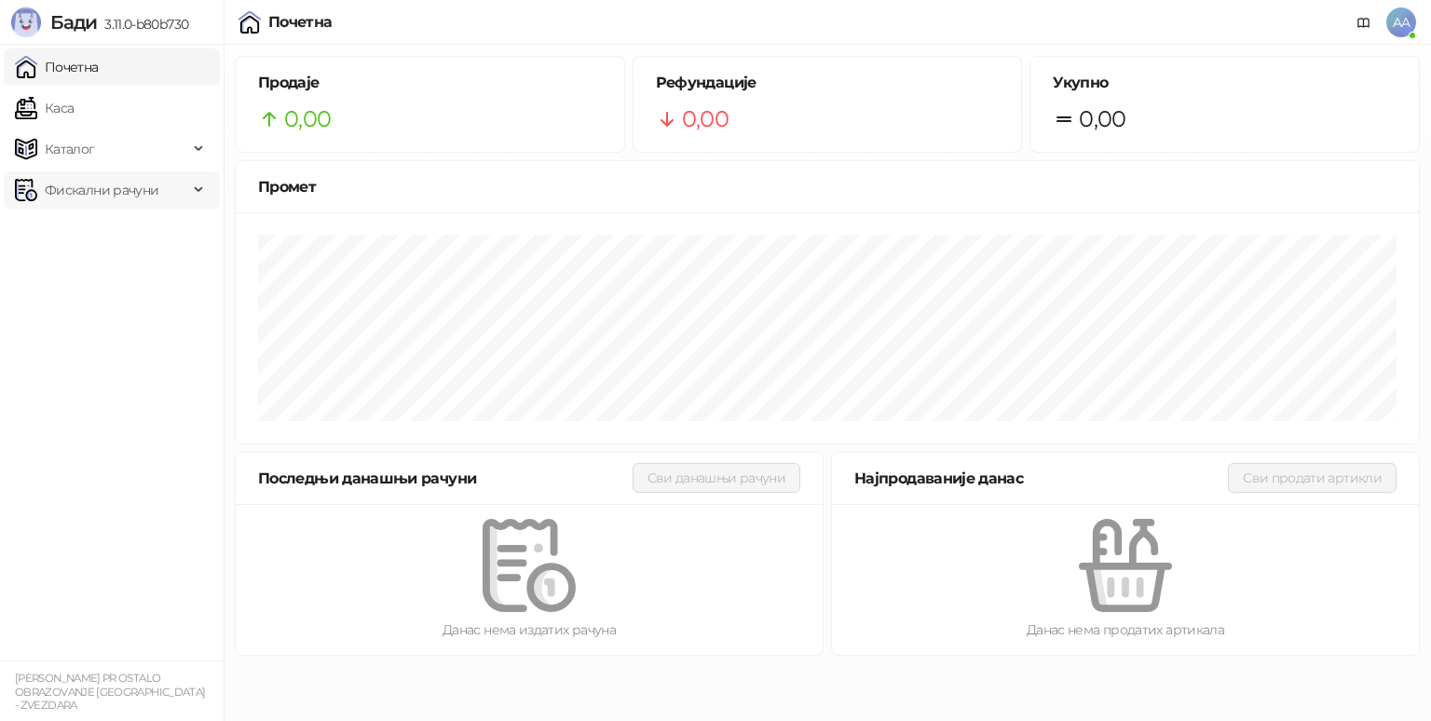  I want to click on span: 3.11.0-b80b730, so click(143, 24).